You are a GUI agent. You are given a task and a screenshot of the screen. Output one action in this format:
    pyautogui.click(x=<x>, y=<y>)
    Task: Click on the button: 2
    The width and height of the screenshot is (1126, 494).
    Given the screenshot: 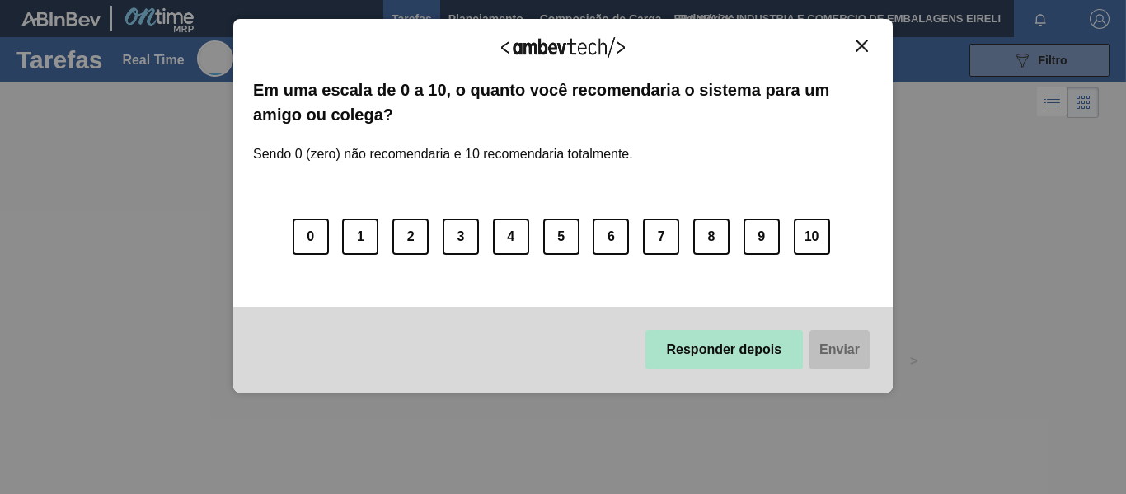 What is the action you would take?
    pyautogui.click(x=411, y=237)
    